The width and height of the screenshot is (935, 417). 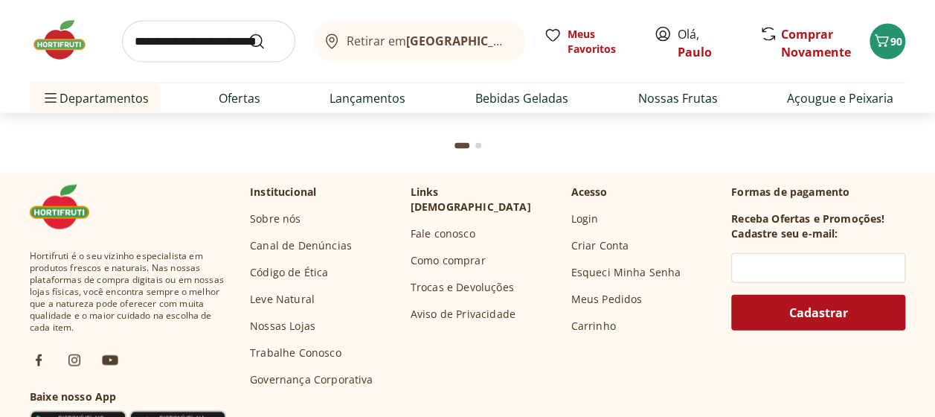 What do you see at coordinates (462, 287) in the screenshot?
I see `a: Trocas e Devoluções` at bounding box center [462, 287].